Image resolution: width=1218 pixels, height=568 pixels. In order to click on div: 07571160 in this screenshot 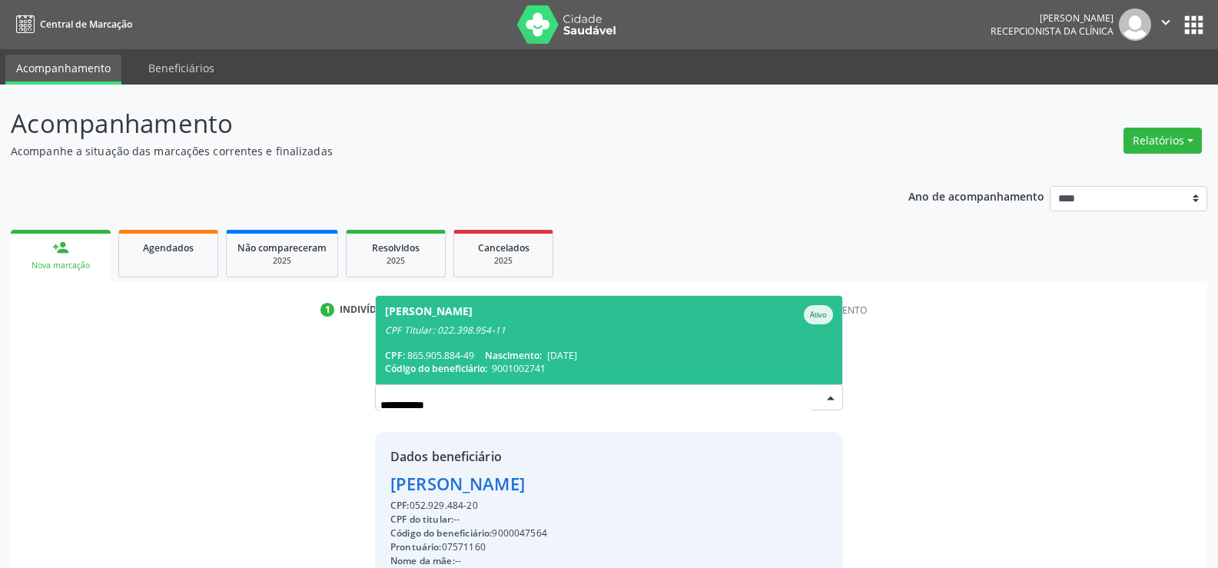, I will do `click(565, 547)`.